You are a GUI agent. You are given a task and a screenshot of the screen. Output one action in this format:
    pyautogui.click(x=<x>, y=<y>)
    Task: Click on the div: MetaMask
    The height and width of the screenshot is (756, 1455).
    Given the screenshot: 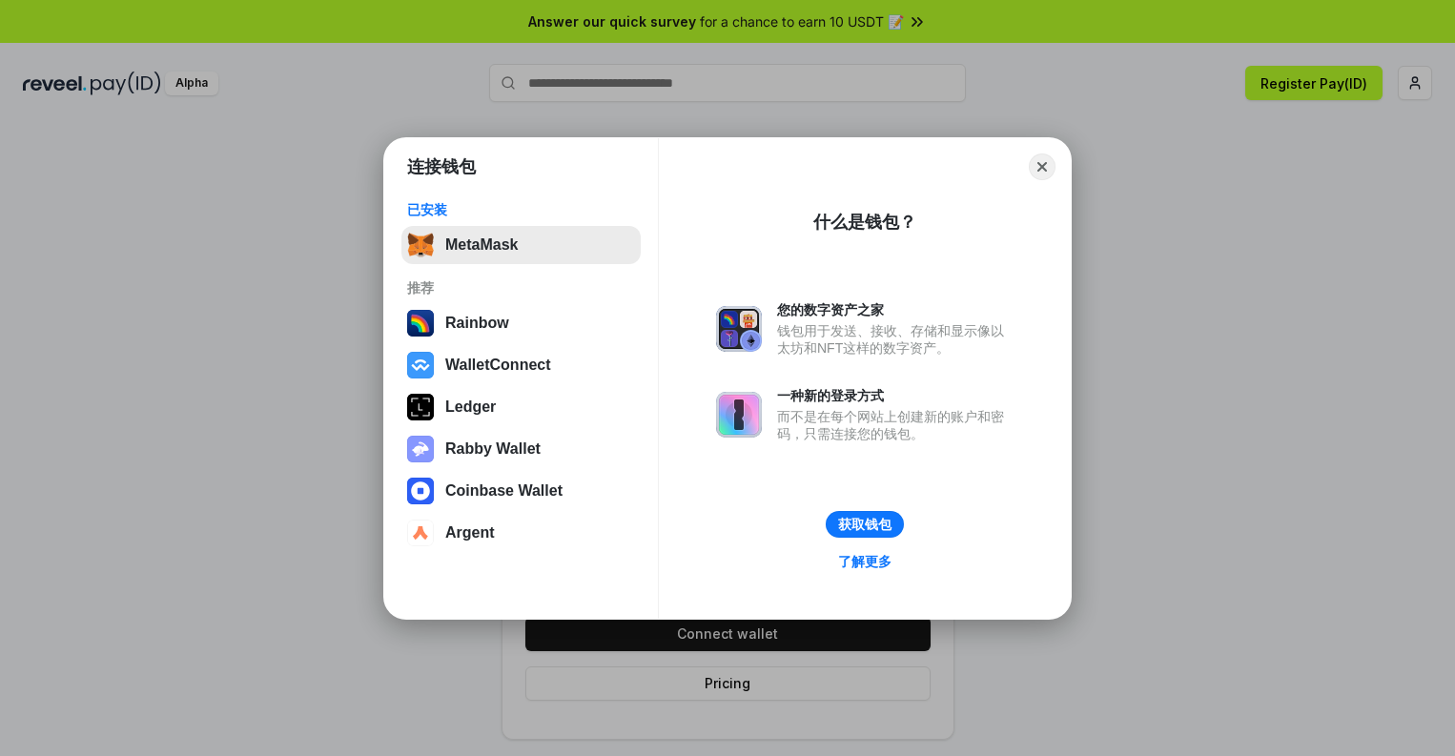 What is the action you would take?
    pyautogui.click(x=481, y=245)
    